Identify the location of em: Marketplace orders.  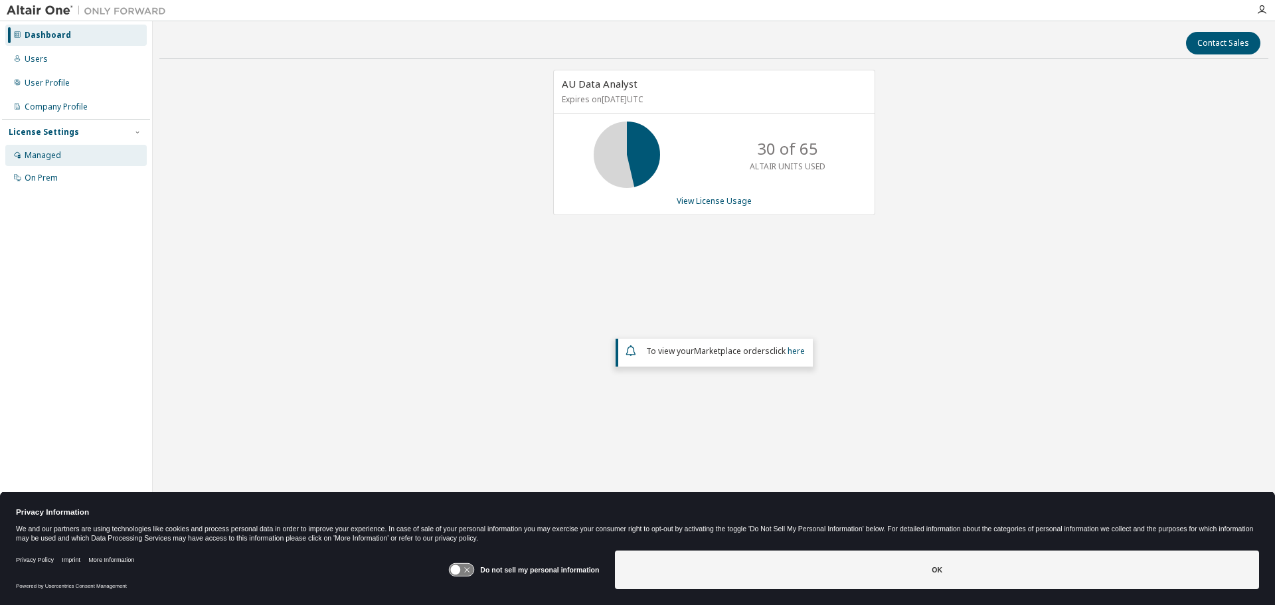
(732, 351).